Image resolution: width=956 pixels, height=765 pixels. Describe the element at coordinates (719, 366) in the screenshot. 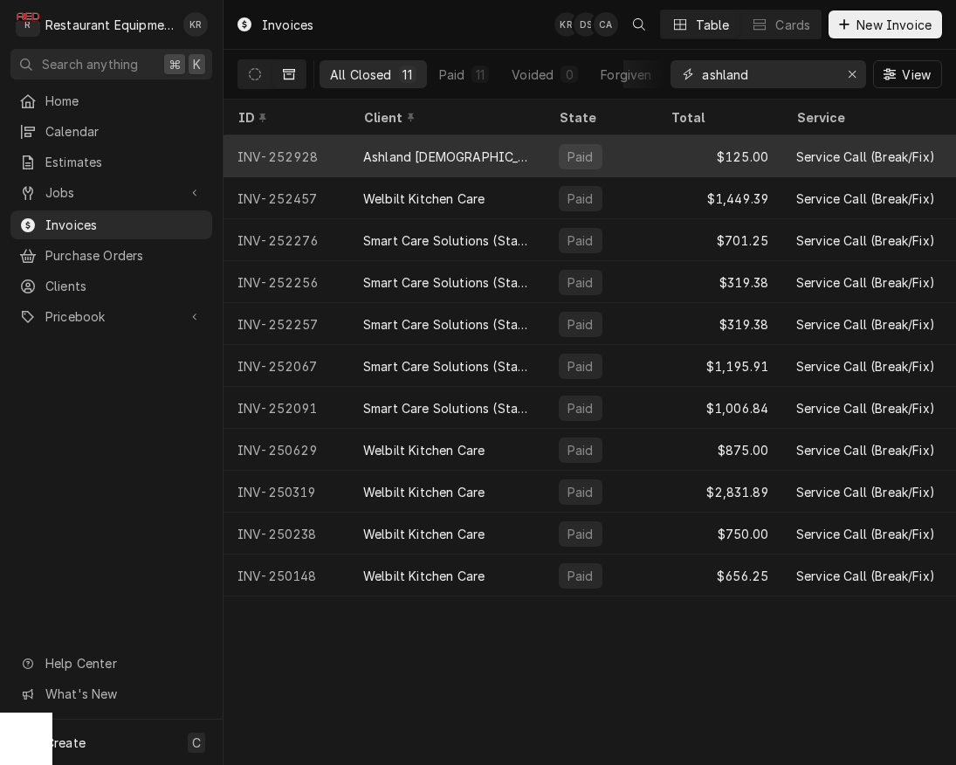

I see `div: $1,195.91` at that location.